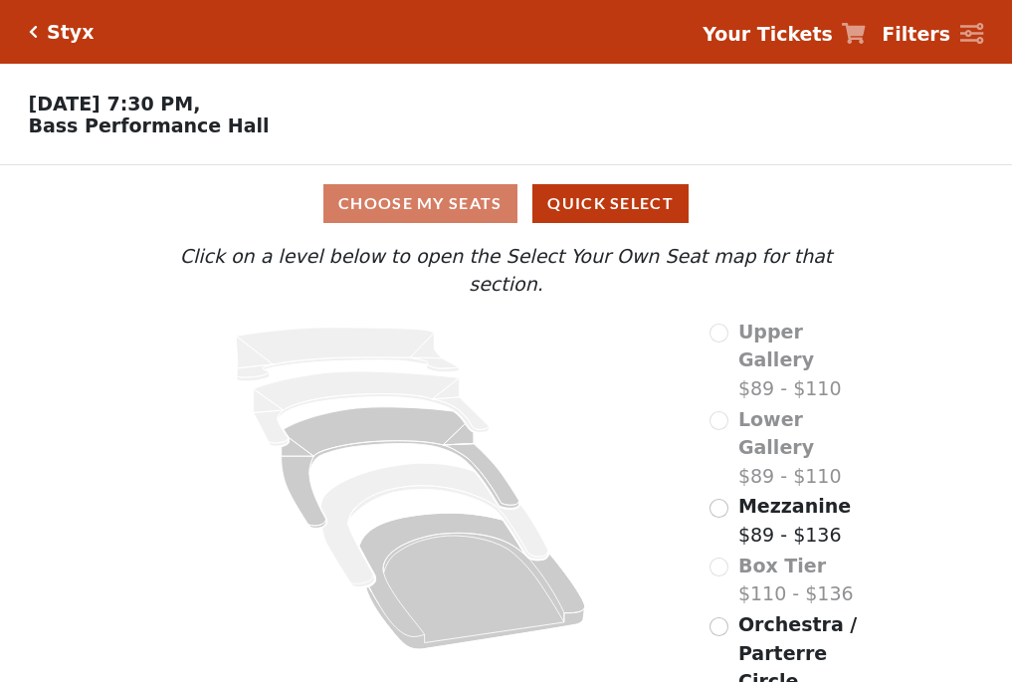  Describe the element at coordinates (916, 34) in the screenshot. I see `strong: Filters` at that location.